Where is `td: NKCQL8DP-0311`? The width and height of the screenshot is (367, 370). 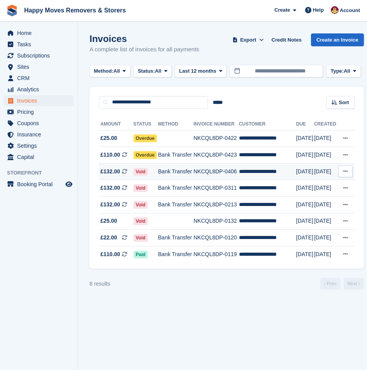 td: NKCQL8DP-0311 is located at coordinates (216, 188).